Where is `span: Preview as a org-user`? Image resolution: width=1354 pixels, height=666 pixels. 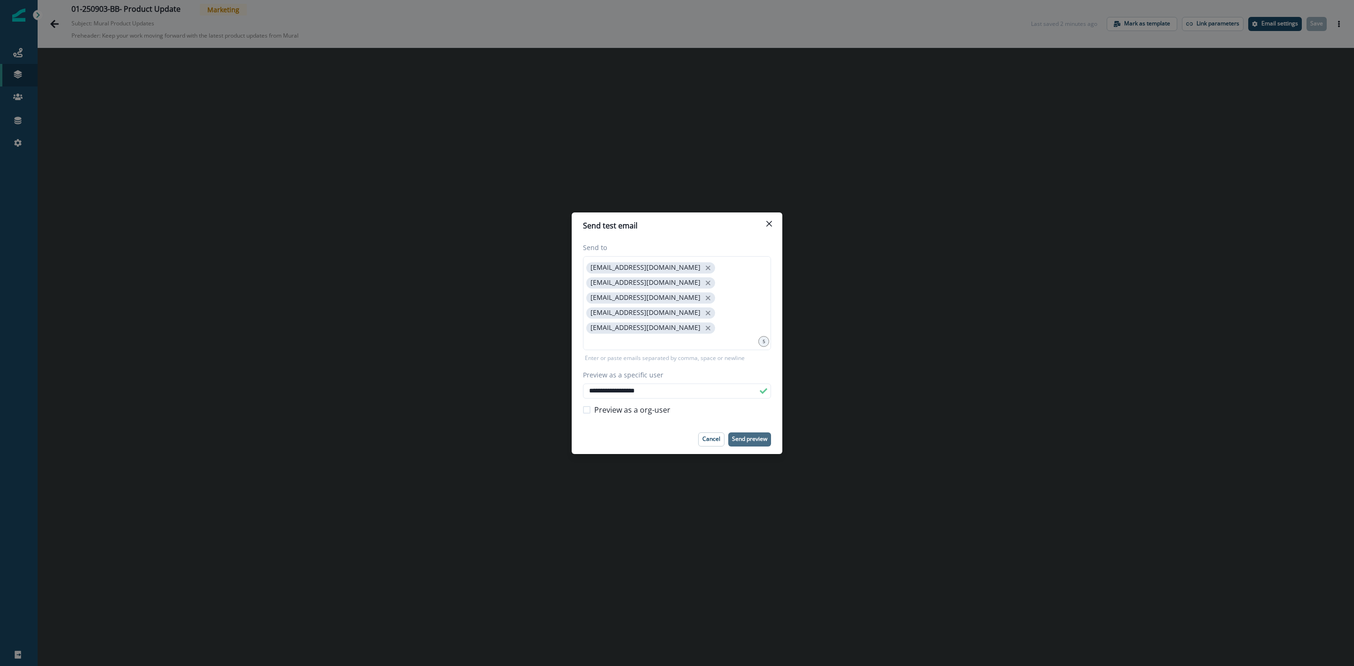
span: Preview as a org-user is located at coordinates (632, 410).